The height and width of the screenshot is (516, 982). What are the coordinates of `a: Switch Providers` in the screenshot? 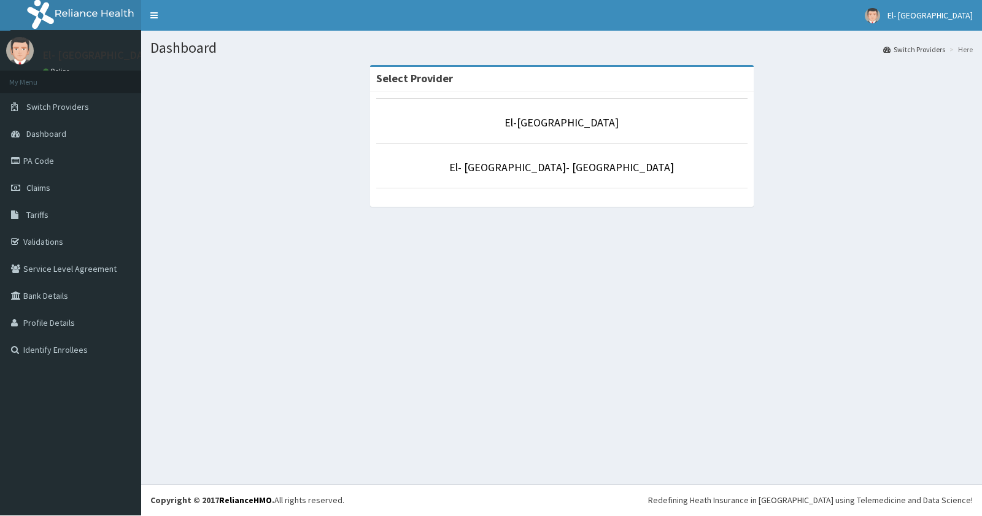 It's located at (914, 49).